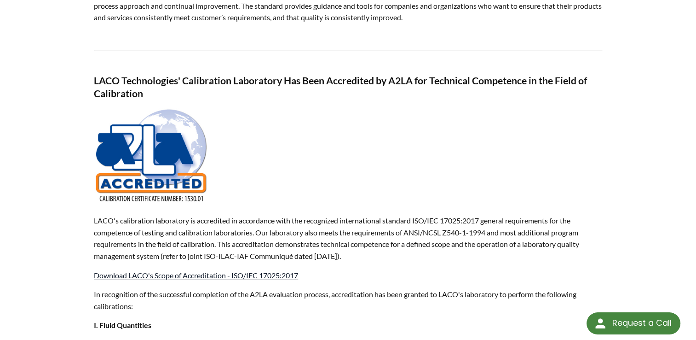  I want to click on img: round button, so click(601, 323).